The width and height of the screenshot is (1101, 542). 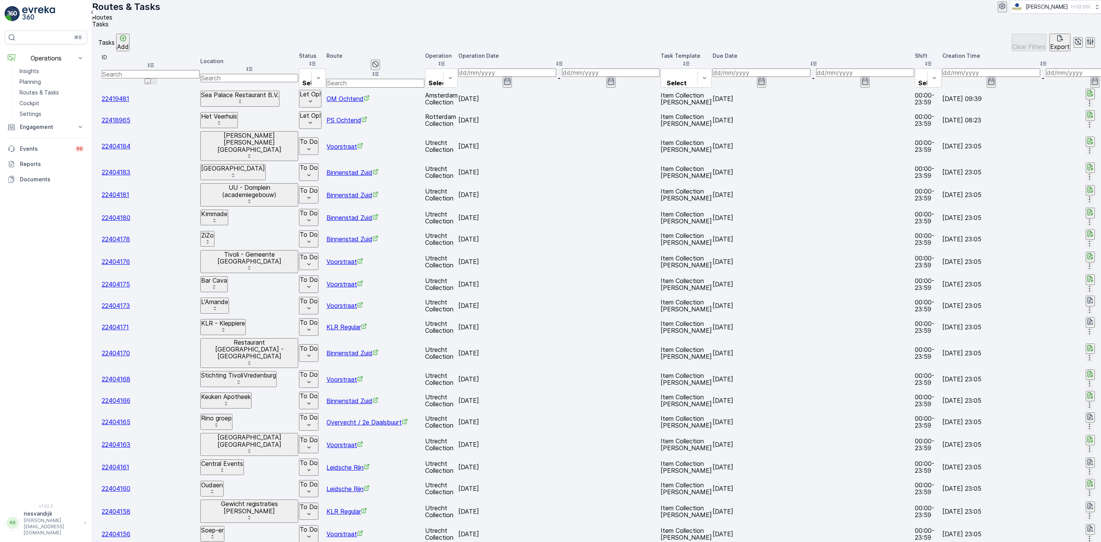 I want to click on a: 22418965, so click(x=116, y=120).